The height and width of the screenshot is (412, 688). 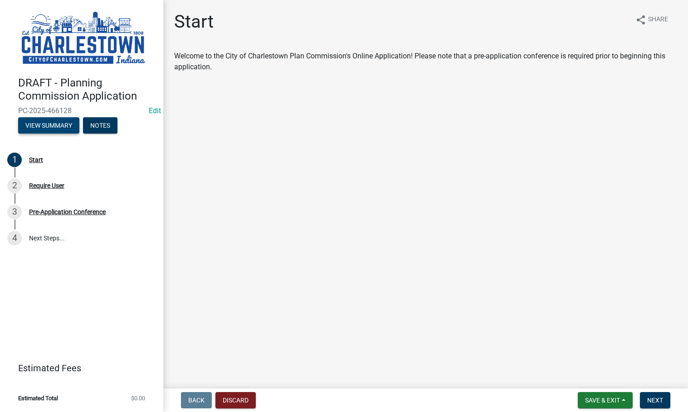 What do you see at coordinates (36, 160) in the screenshot?
I see `div: Start` at bounding box center [36, 160].